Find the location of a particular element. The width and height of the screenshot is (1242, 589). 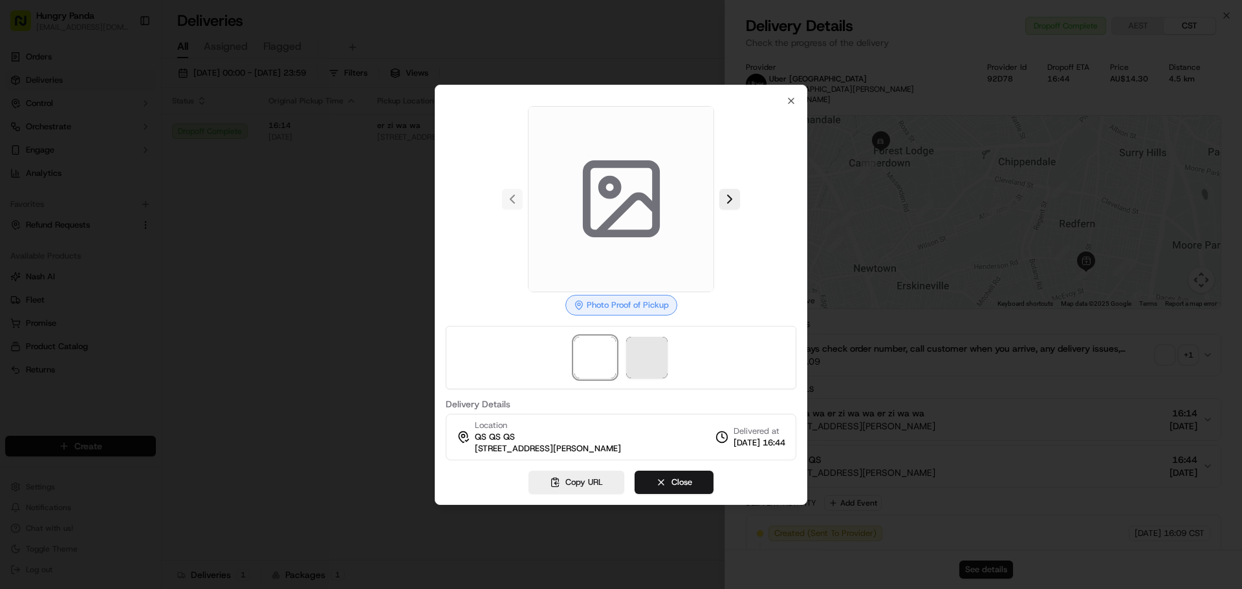

input: Got a question? Start typing here... is located at coordinates (133, 90).